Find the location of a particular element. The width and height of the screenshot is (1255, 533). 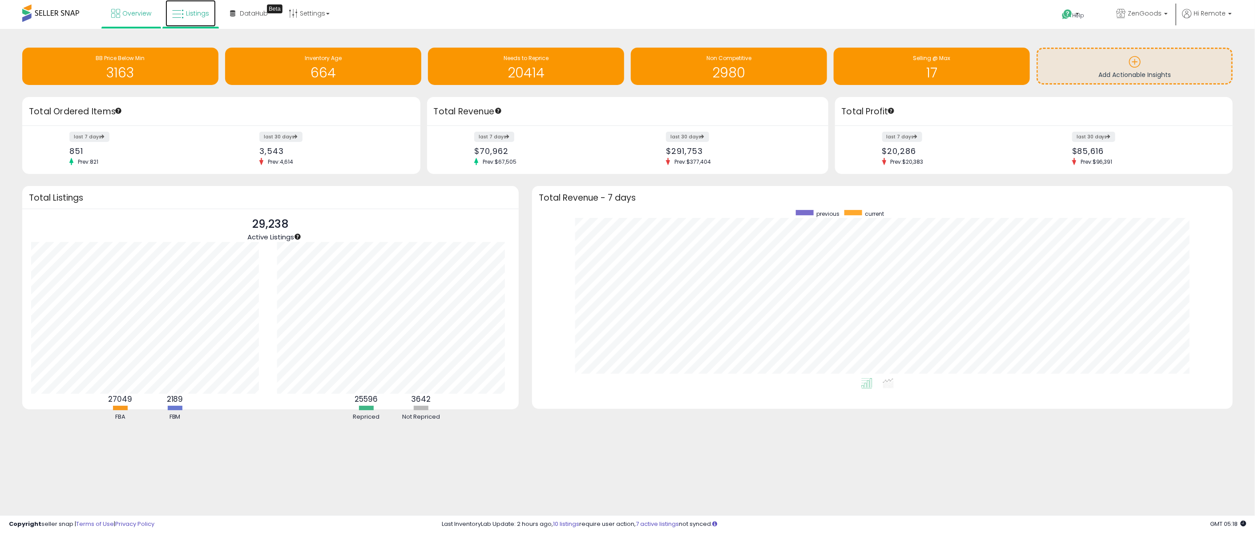

span: Prev: $20,383 is located at coordinates (907, 161).